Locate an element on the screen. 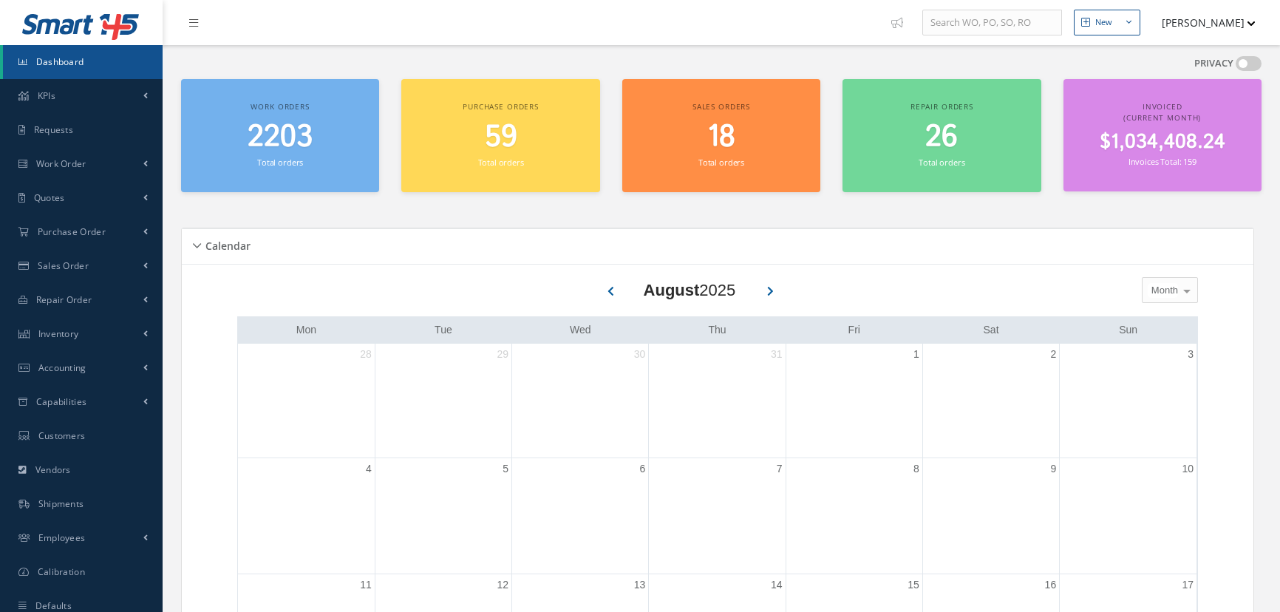 The image size is (1280, 612). label: PRIVACY is located at coordinates (1214, 64).